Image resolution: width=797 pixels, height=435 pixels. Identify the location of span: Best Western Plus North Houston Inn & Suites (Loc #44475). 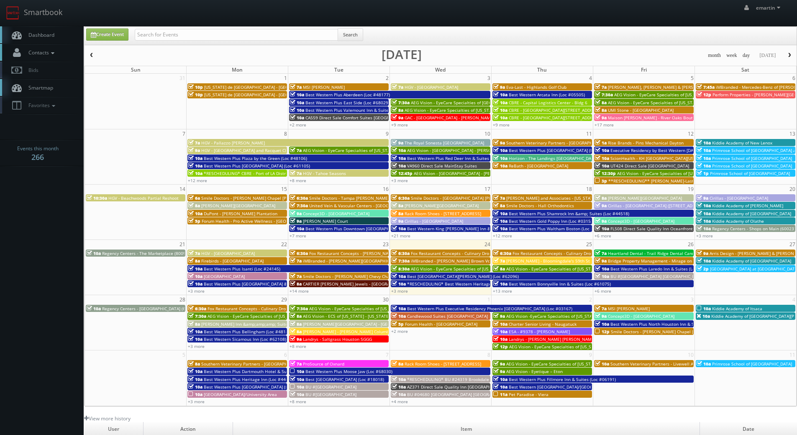
(670, 324).